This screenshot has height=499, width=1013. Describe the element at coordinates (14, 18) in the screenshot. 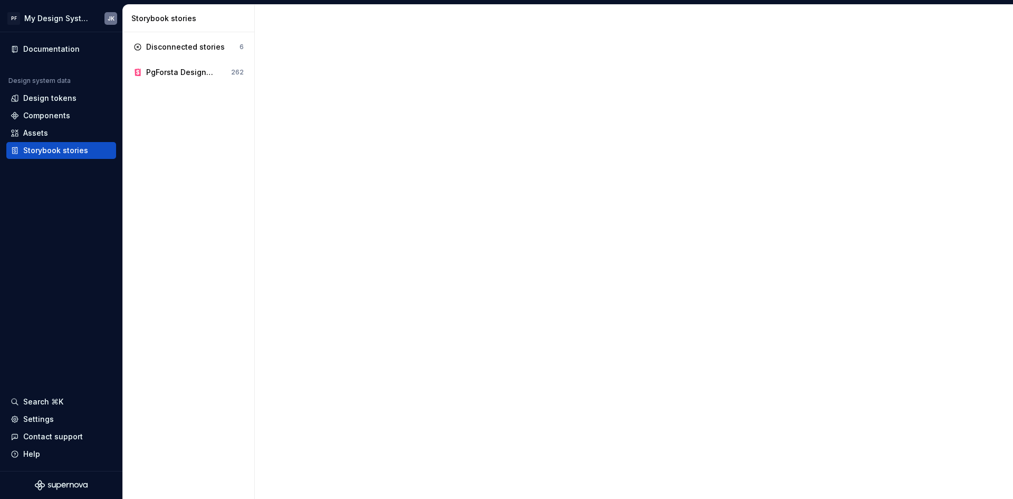

I see `div: PF` at that location.